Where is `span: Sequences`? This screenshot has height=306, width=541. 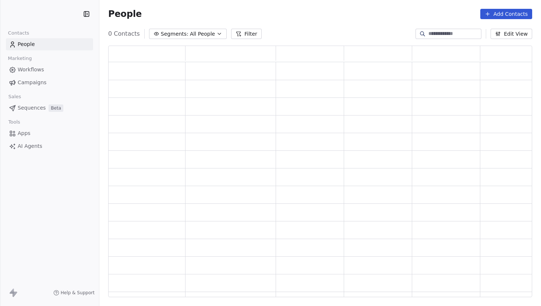
span: Sequences is located at coordinates (32, 108).